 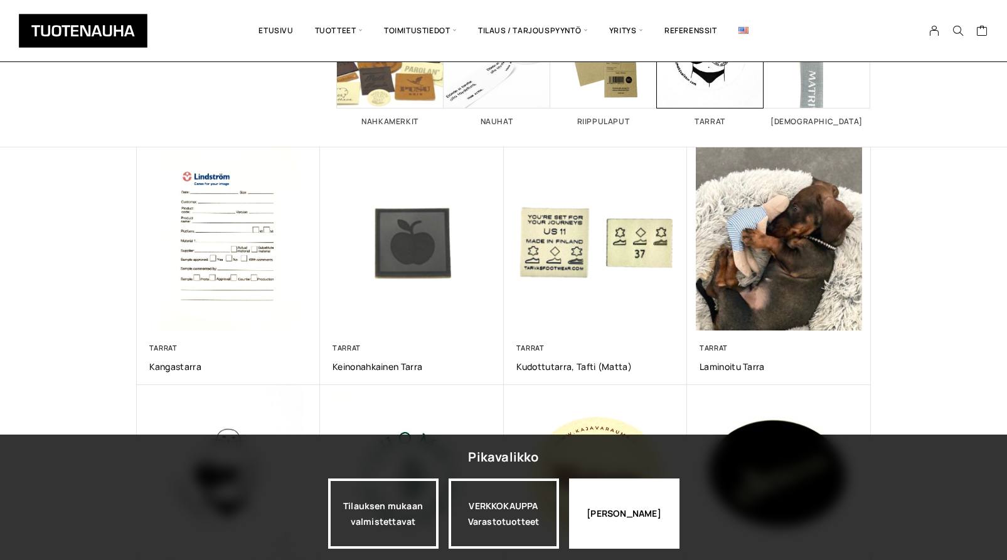 What do you see at coordinates (504, 514) in the screenshot?
I see `a: VERKKOKAUPPAVarastotuotteet` at bounding box center [504, 514].